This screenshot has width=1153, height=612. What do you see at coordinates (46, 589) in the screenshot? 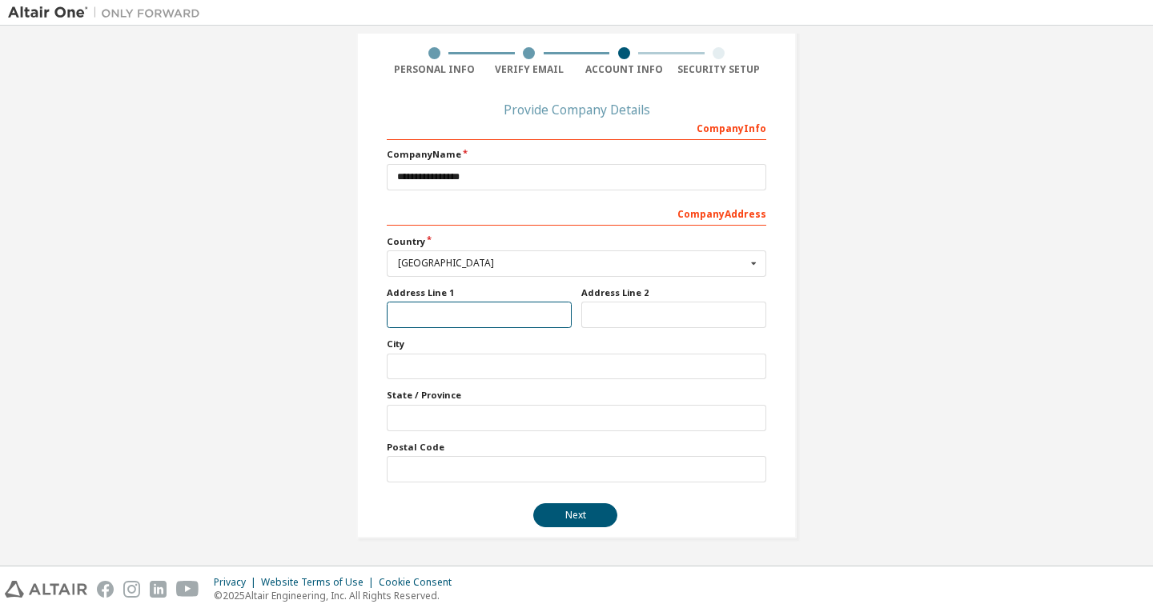
I see `img: altair_logo.svg` at bounding box center [46, 589].